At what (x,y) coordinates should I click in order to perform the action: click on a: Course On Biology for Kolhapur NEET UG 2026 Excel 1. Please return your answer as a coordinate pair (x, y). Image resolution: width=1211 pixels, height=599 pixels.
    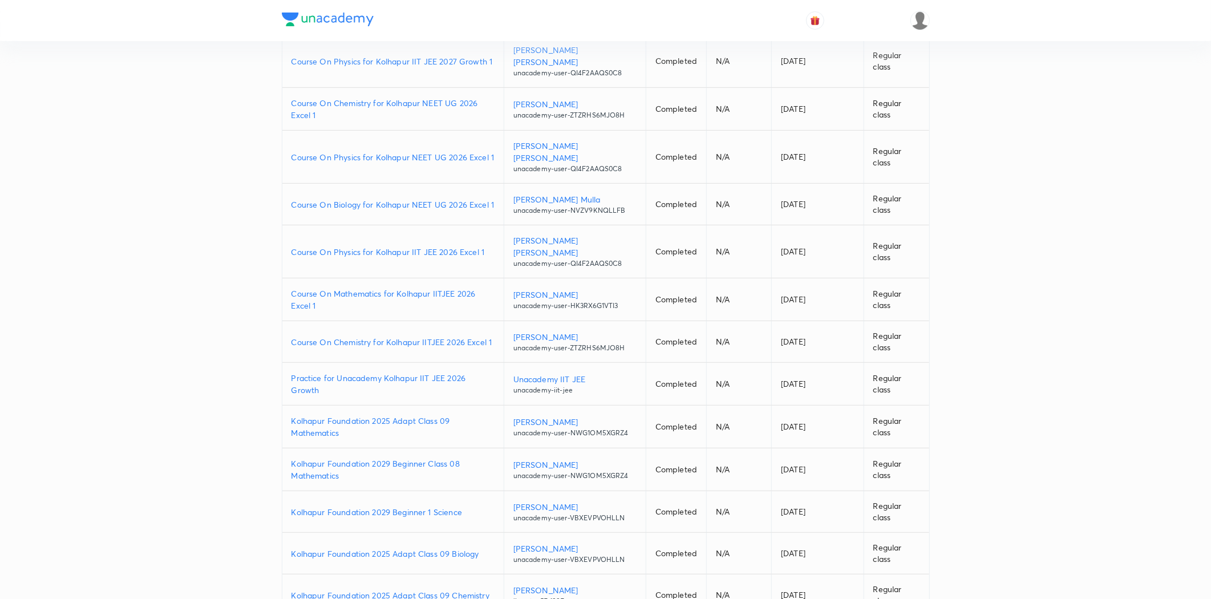
    Looking at the image, I should click on (393, 204).